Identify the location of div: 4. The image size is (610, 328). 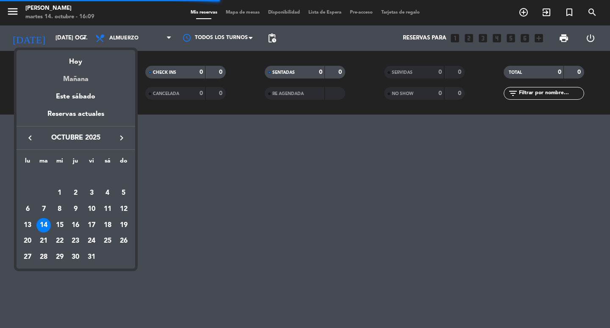
(108, 193).